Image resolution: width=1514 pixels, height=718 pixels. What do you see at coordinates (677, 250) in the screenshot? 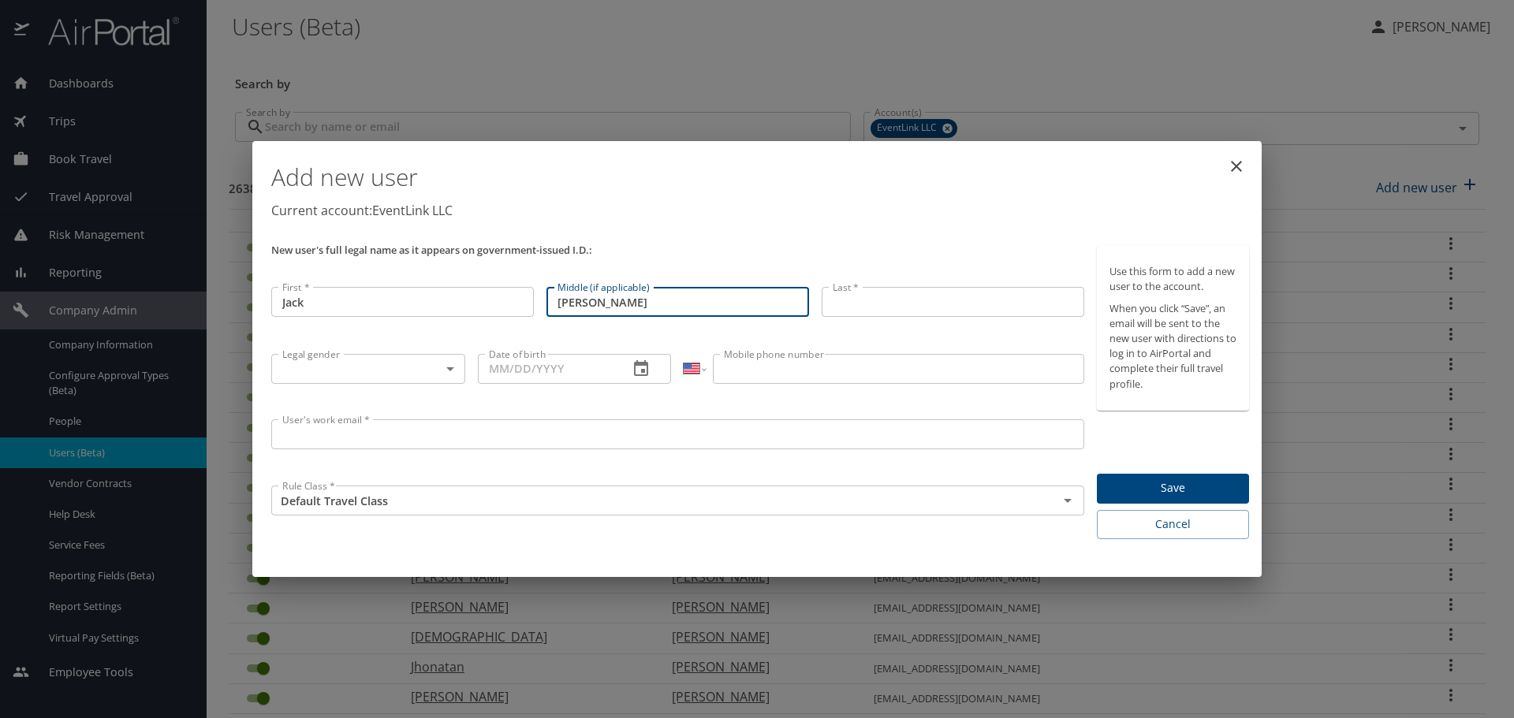
I see `p: New user's full legal name as it appears on government-issued I.D.:` at bounding box center [677, 250].